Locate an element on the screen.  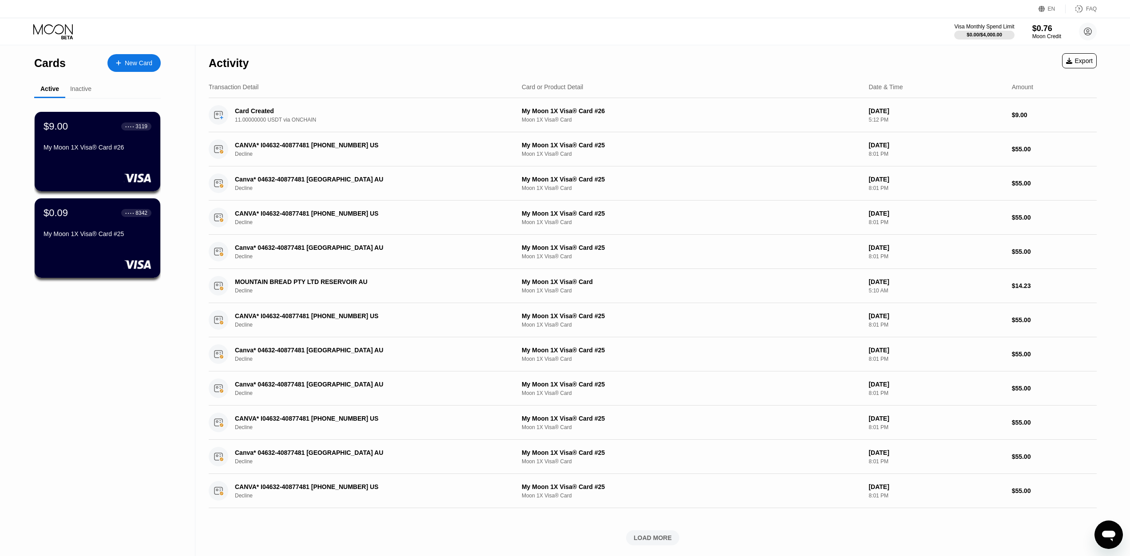
div: 5:12 PM is located at coordinates (936, 120).